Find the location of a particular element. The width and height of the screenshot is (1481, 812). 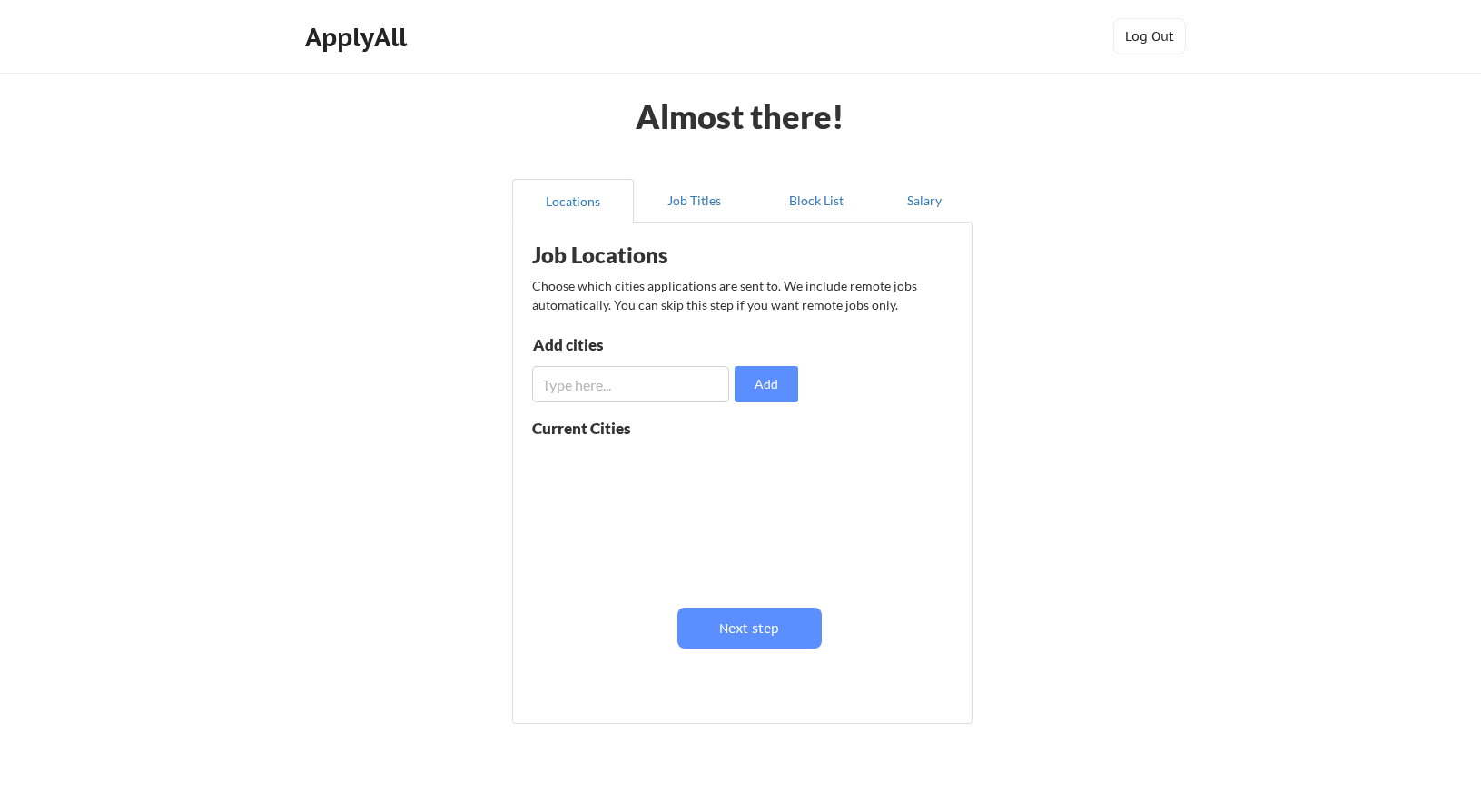

div: Almost there! is located at coordinates (740, 116).